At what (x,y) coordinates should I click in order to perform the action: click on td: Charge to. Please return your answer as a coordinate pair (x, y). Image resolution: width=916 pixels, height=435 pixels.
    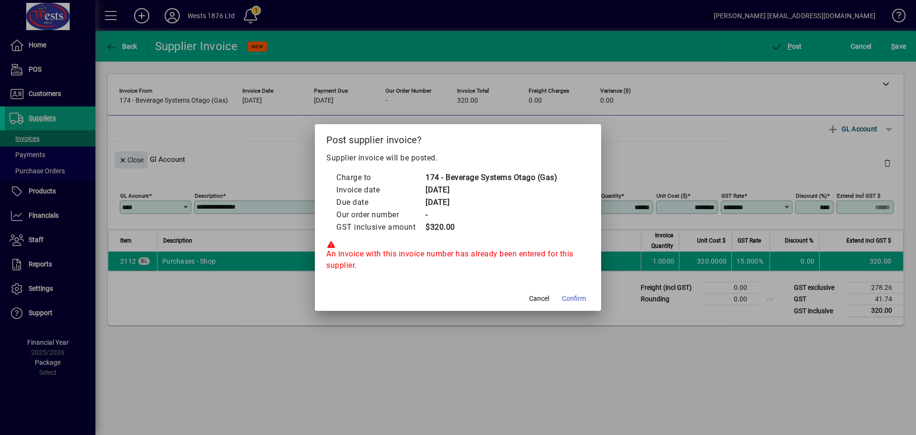
    Looking at the image, I should click on (380, 178).